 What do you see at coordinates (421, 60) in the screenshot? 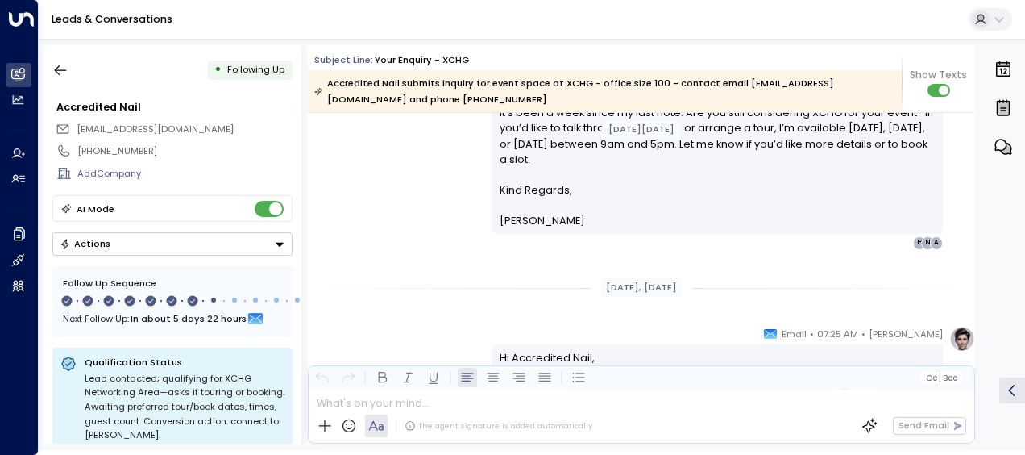
I see `div: Your enquiry - XCHG` at bounding box center [421, 60].